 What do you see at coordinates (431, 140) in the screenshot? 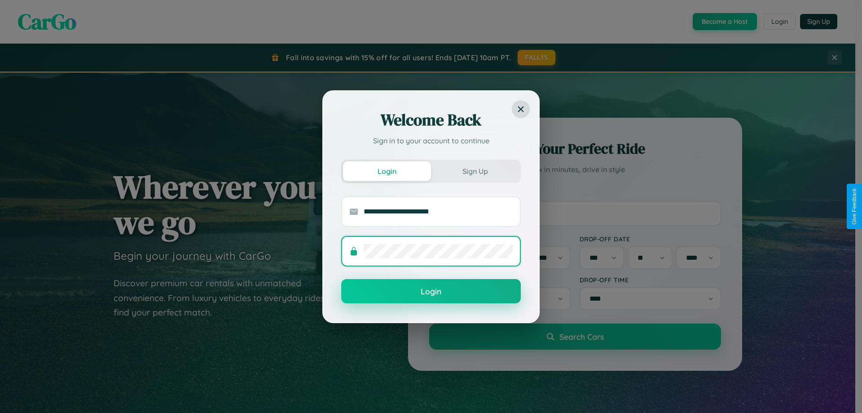
I see `p: Sign in to your account to continue` at bounding box center [431, 140].